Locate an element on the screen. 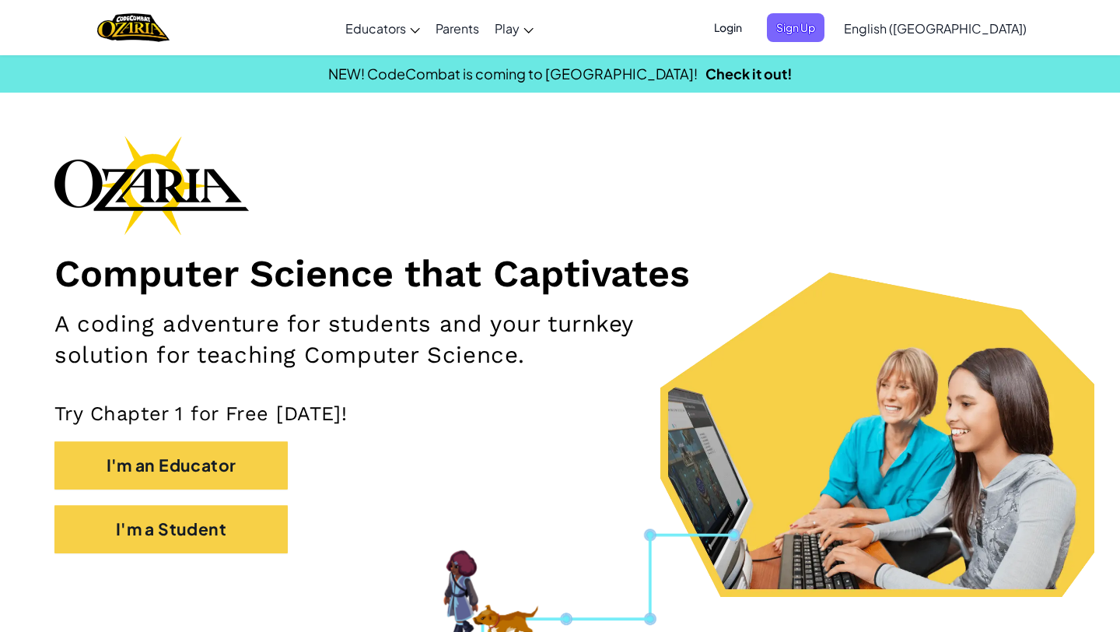  span: Login is located at coordinates (728, 27).